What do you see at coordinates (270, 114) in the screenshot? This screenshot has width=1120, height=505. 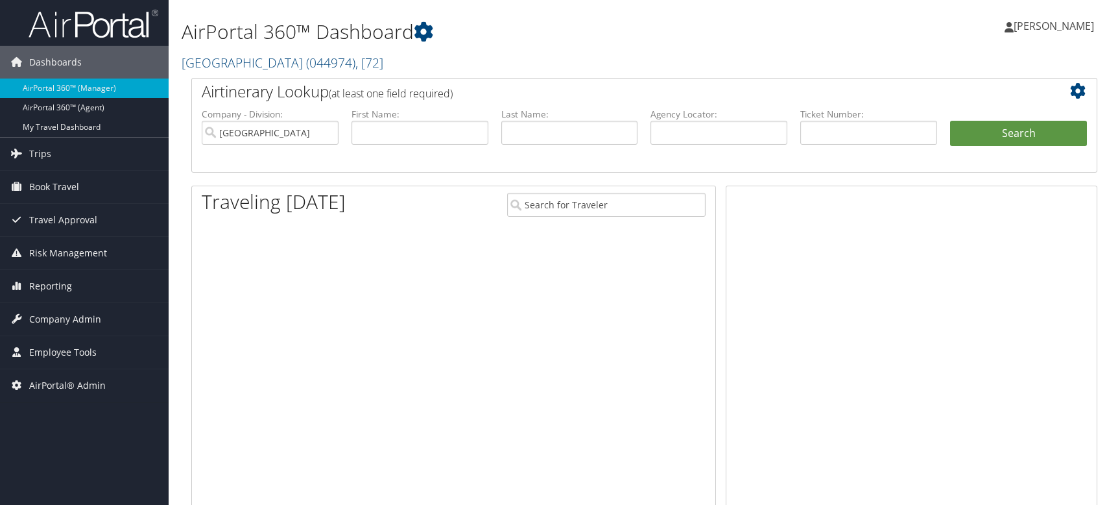 I see `label: Company - Division:` at bounding box center [270, 114].